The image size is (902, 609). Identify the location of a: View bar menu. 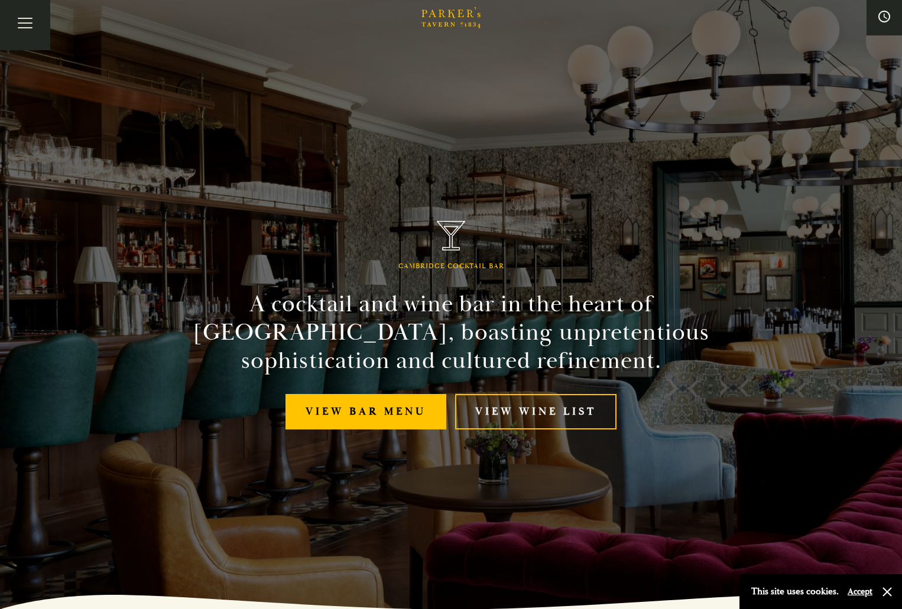
(366, 412).